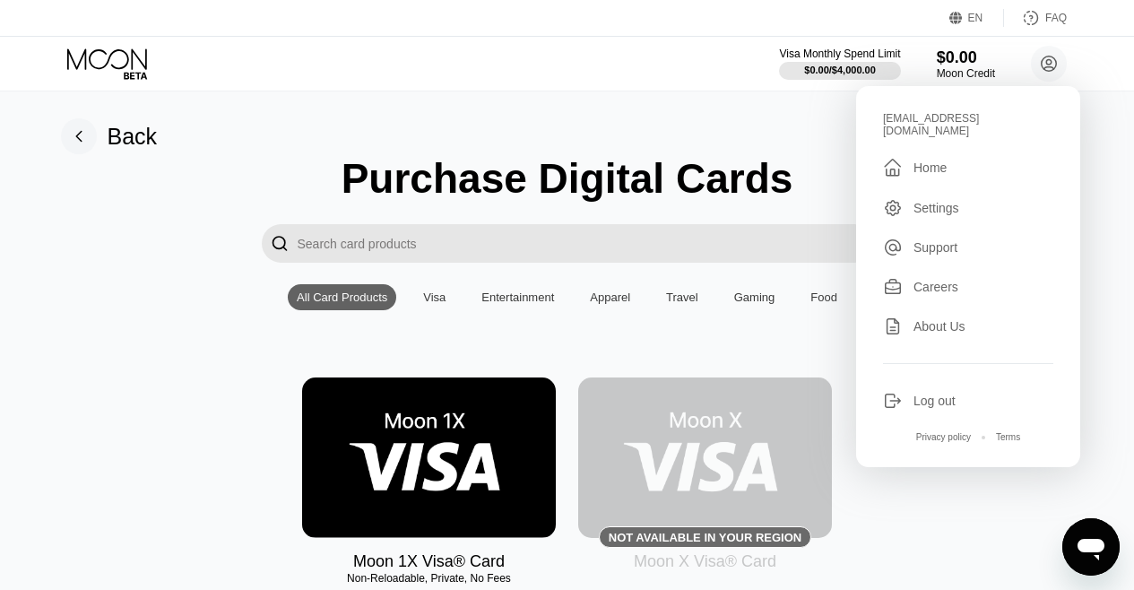 This screenshot has width=1134, height=590. I want to click on input: Search card products, so click(586, 243).